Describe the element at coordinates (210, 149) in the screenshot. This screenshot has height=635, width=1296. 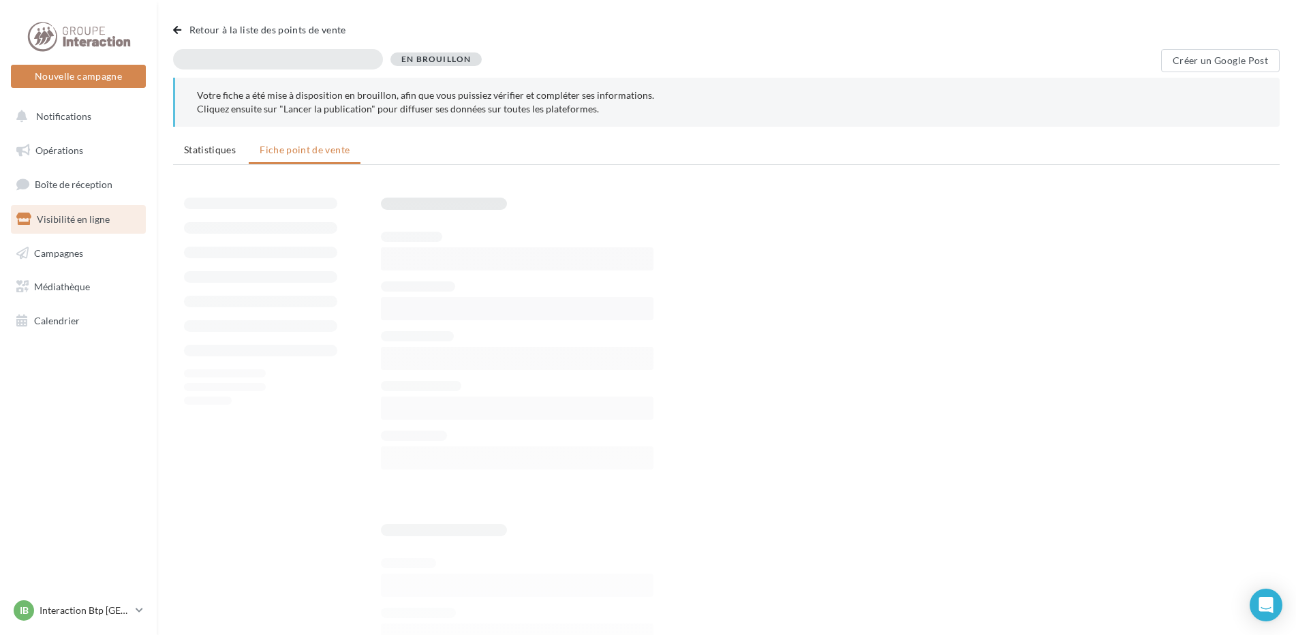
I see `span: Statistiques` at that location.